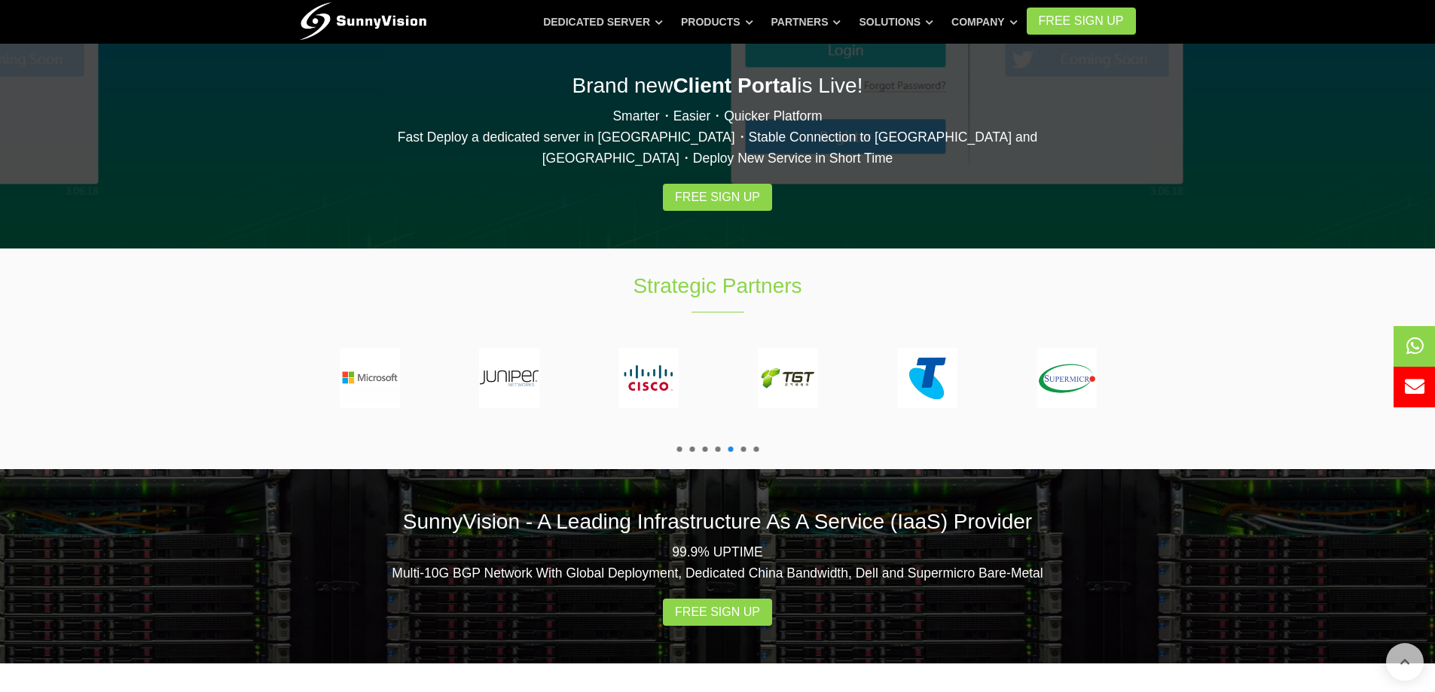 Image resolution: width=1435 pixels, height=692 pixels. What do you see at coordinates (718, 85) in the screenshot?
I see `h2: Brand new is Live!` at bounding box center [718, 85].